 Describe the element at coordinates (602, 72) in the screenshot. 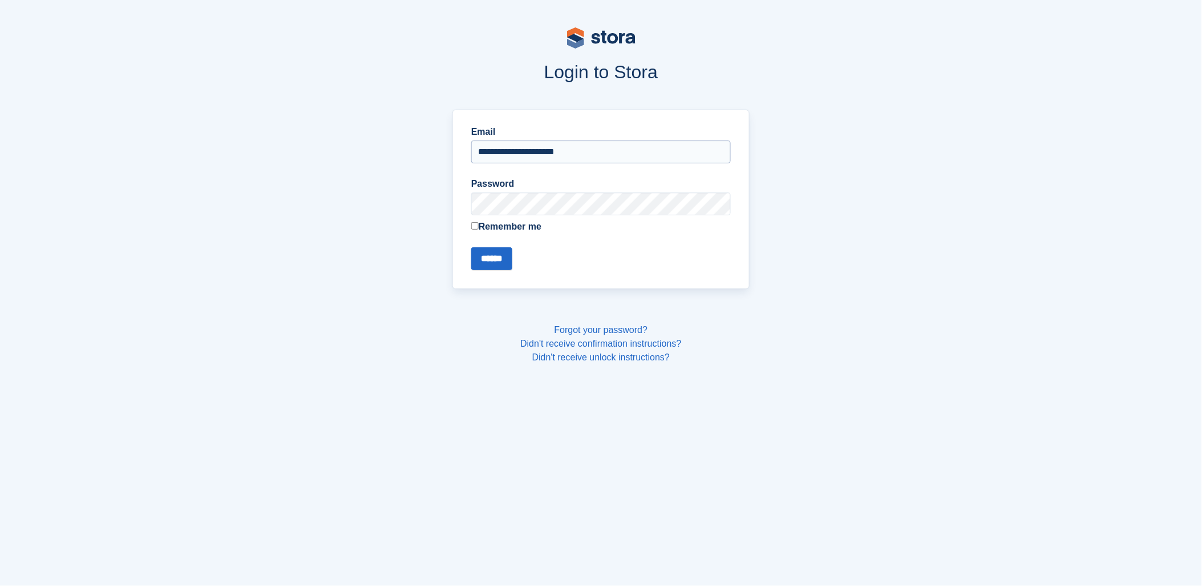

I see `h1: Login to Stora` at that location.